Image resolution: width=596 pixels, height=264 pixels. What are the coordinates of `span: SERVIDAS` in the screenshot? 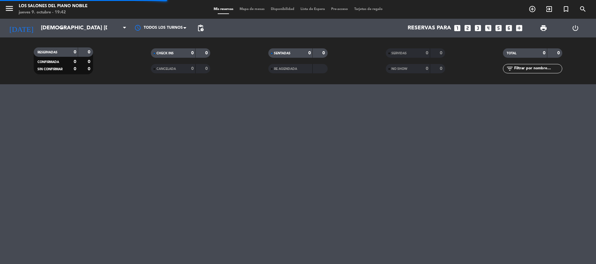 It's located at (399, 53).